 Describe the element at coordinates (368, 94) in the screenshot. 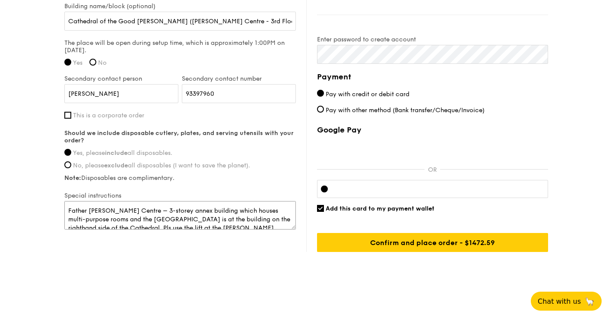

I see `span: Pay with credit or debit card` at that location.